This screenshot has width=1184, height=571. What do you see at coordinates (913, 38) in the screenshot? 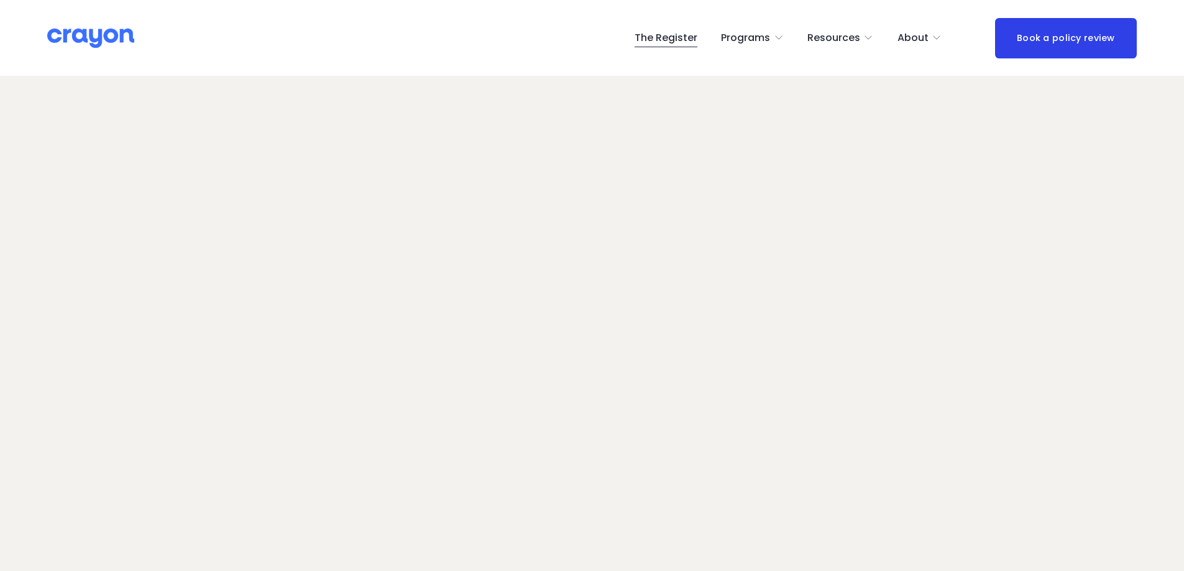
I see `span: About` at bounding box center [913, 38].